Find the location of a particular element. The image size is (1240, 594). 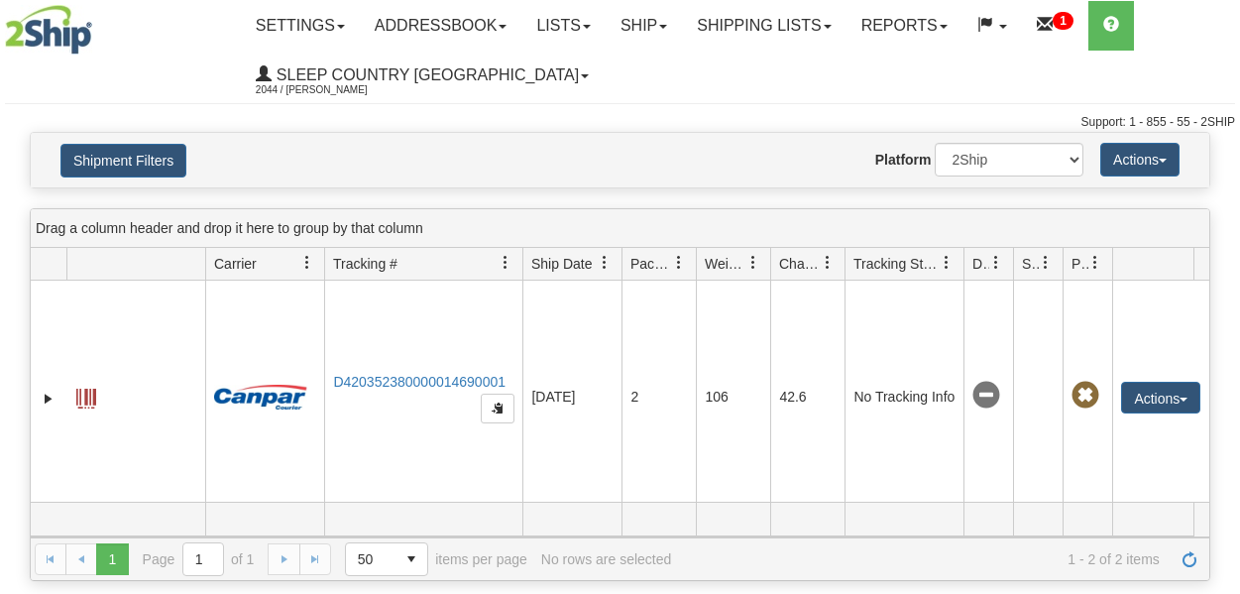

a: Lists is located at coordinates (563, 26).